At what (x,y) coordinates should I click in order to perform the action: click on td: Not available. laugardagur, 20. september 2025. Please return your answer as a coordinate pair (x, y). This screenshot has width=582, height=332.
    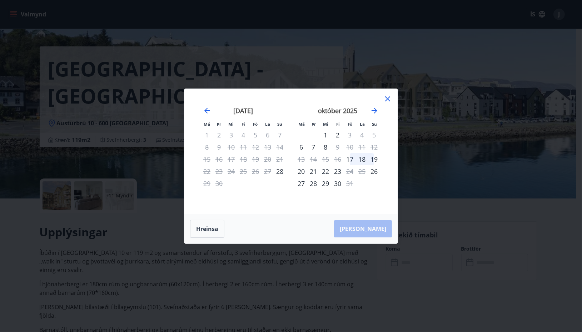
    Looking at the image, I should click on (268, 159).